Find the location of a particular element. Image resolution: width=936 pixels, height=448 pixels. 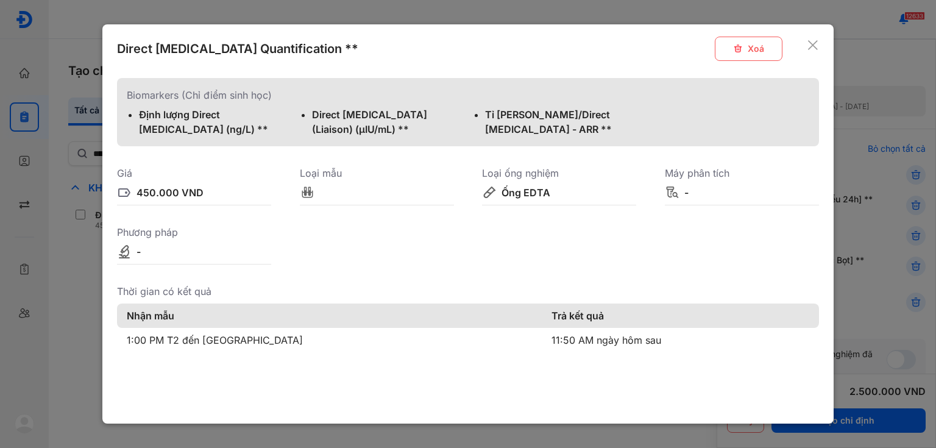

div: Thời gian có kết quả is located at coordinates (468, 291).